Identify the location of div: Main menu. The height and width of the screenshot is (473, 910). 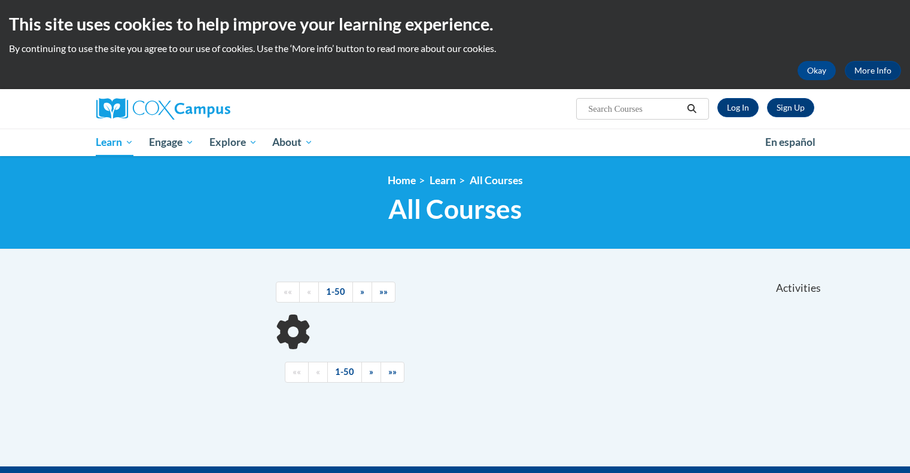
(455, 142).